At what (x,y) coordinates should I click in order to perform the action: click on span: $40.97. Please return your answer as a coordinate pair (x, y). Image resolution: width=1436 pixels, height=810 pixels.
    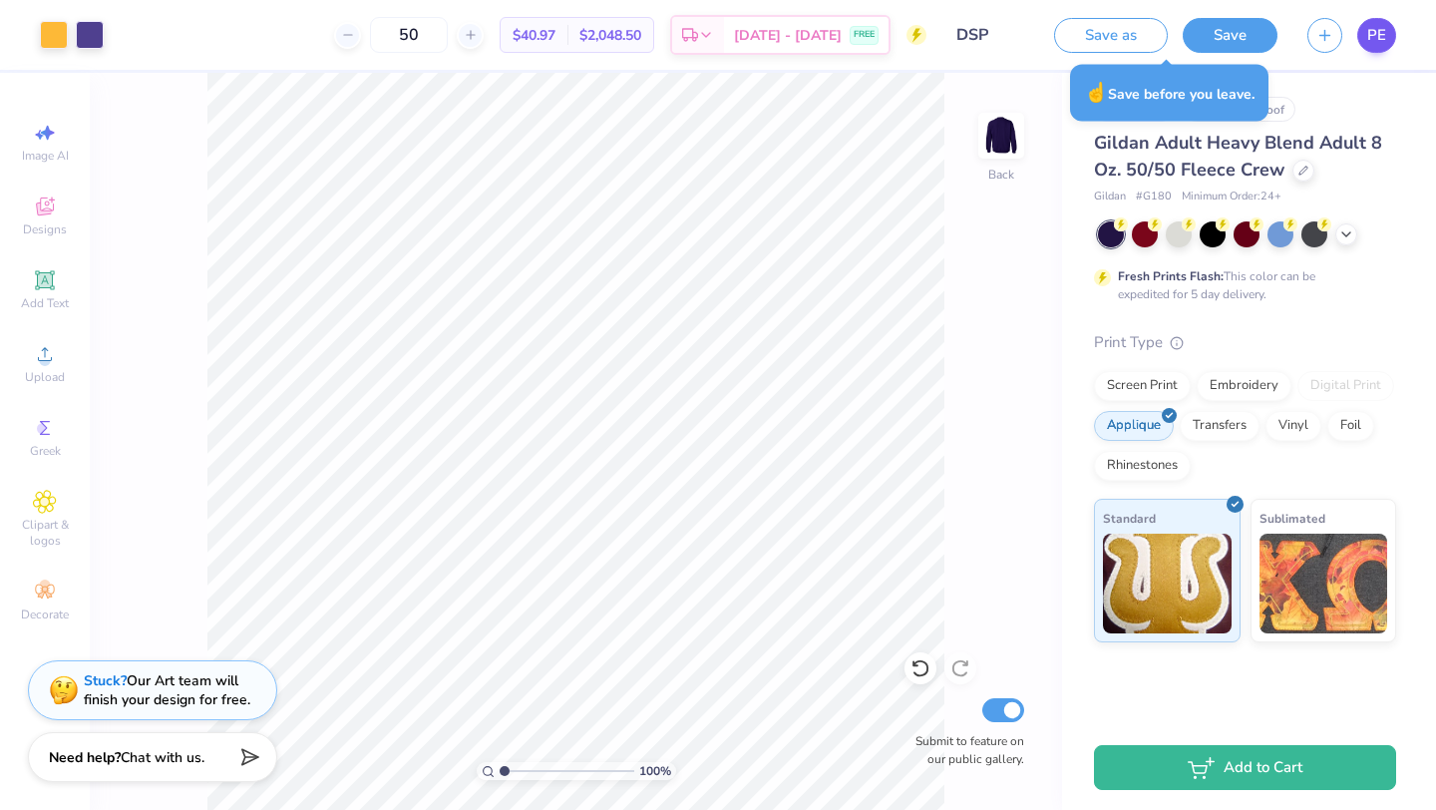
    Looking at the image, I should click on (534, 35).